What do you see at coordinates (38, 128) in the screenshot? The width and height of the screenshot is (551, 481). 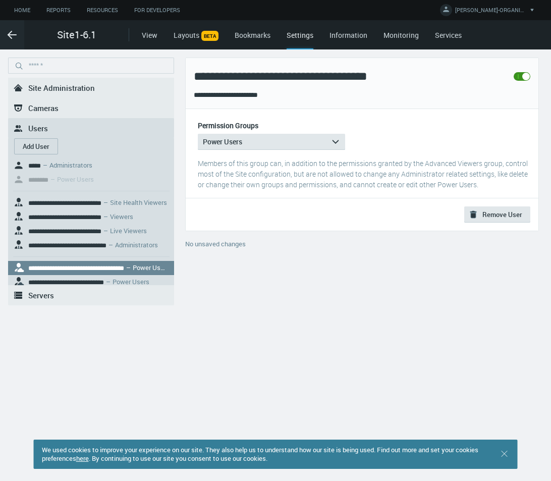 I see `span: Users` at bounding box center [38, 128].